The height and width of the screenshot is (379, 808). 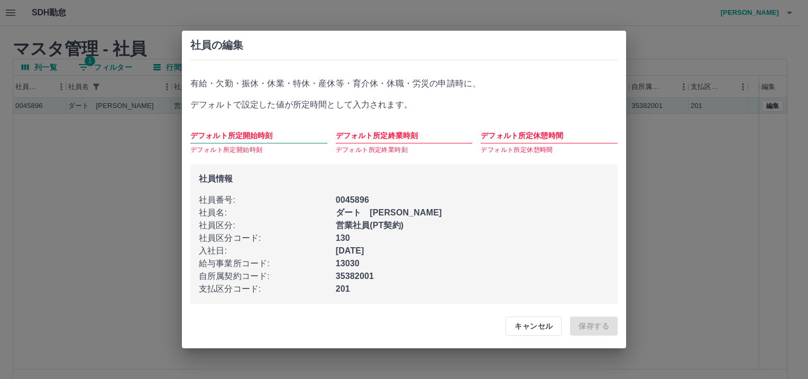 I want to click on p: 有給・欠勤・振休・休業・特休・産休等・育介休・休職・労災の申請時に、, so click(x=404, y=84).